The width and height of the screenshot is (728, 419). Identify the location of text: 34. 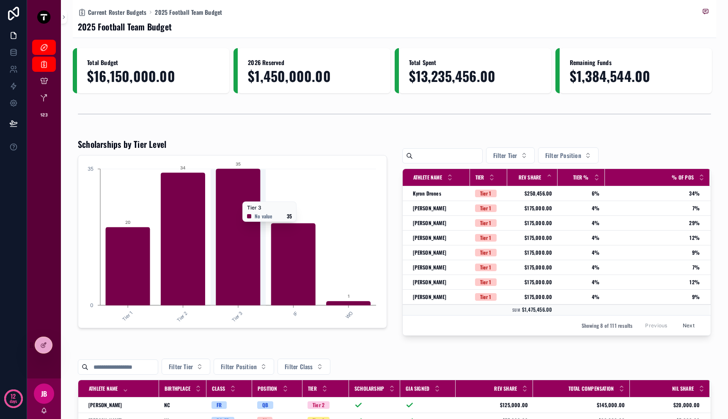
(183, 168).